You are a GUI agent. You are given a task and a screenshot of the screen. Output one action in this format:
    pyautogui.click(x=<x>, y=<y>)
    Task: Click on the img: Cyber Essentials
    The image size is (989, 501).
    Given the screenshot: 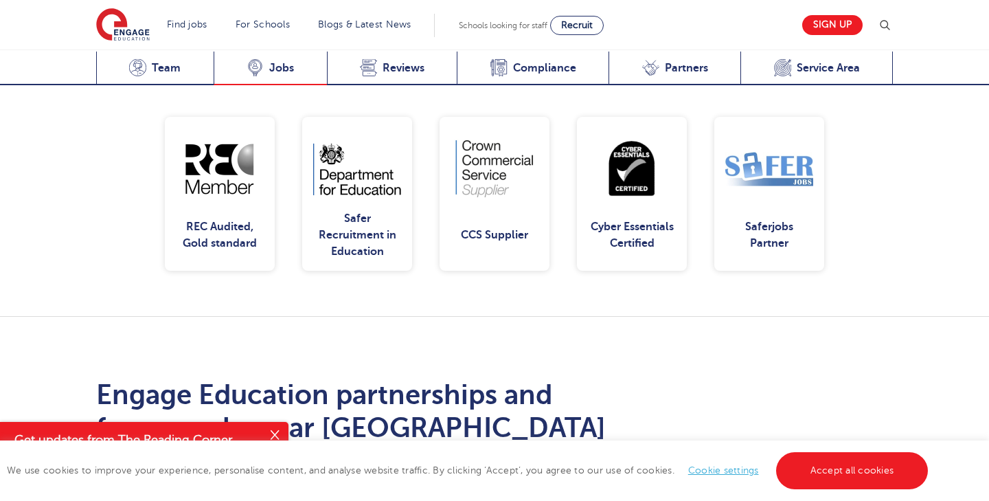 What is the action you would take?
    pyautogui.click(x=632, y=169)
    